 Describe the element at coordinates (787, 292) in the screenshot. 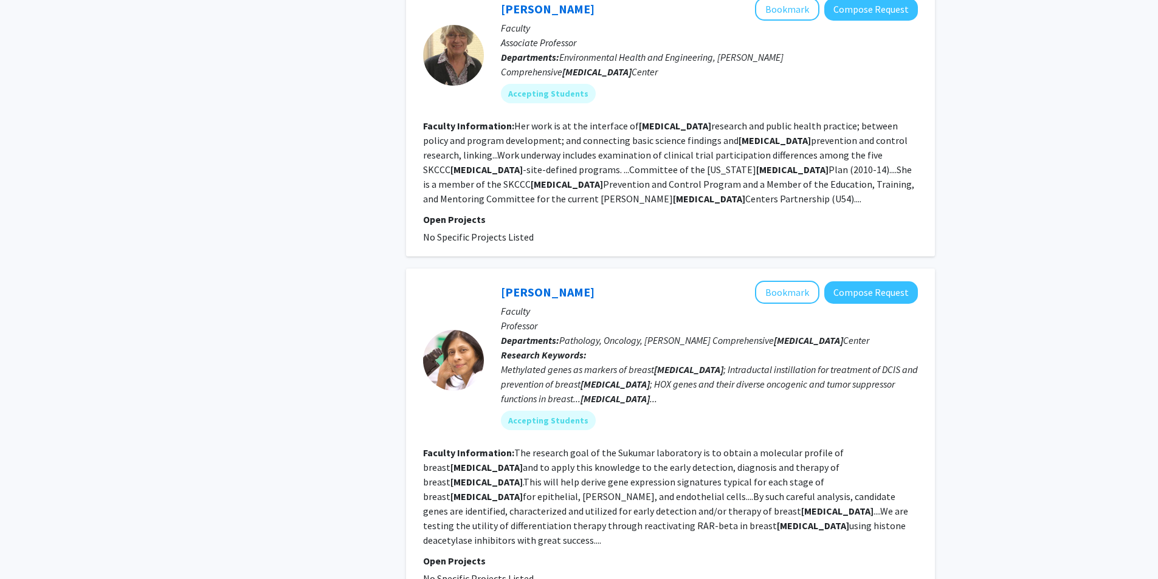

I see `button: Add Sara Sukumar to Bookmarks` at that location.